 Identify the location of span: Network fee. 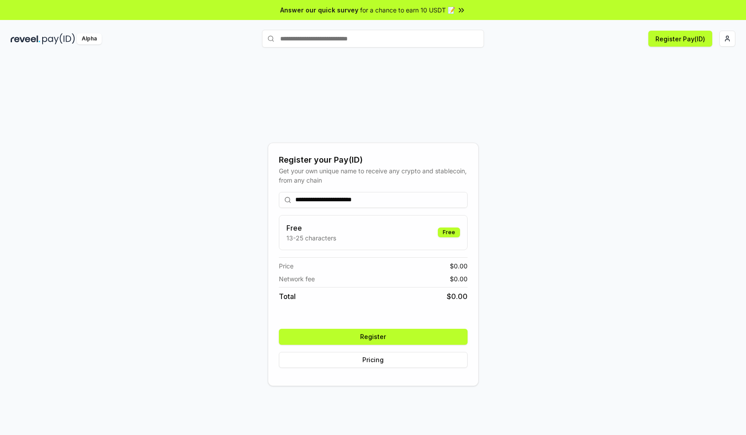
(297, 279).